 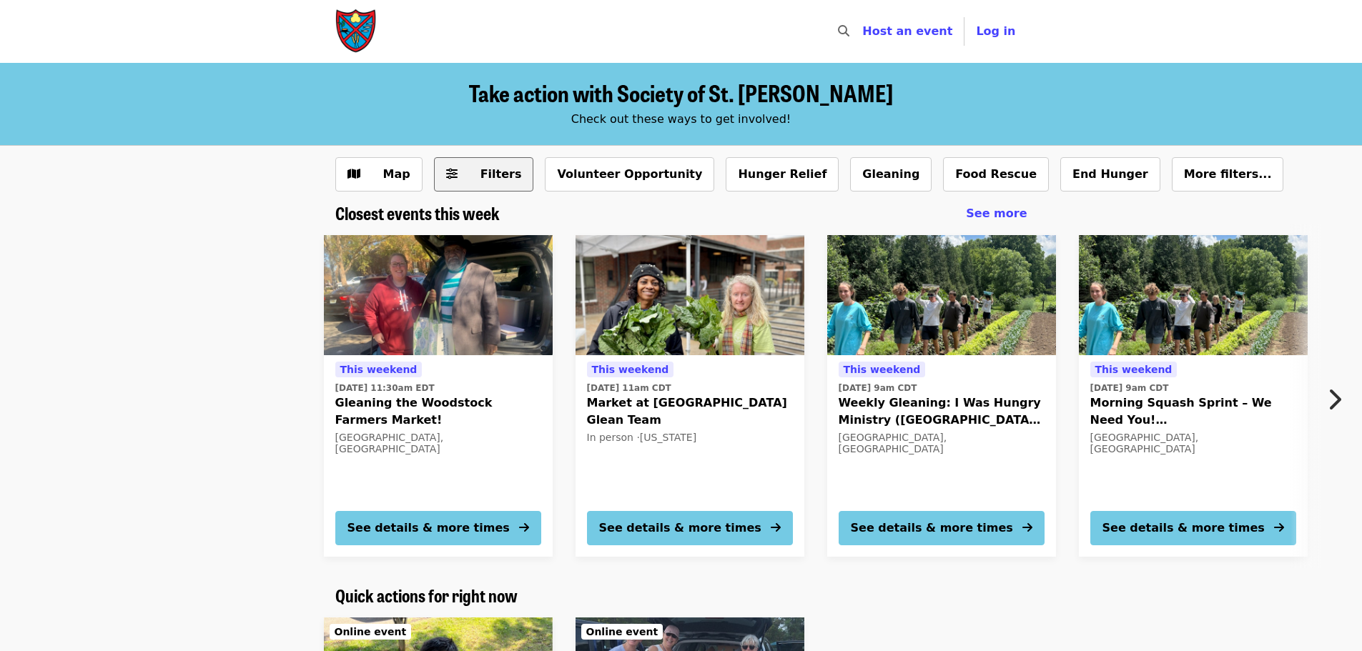 I want to click on button: Food Rescue, so click(x=996, y=174).